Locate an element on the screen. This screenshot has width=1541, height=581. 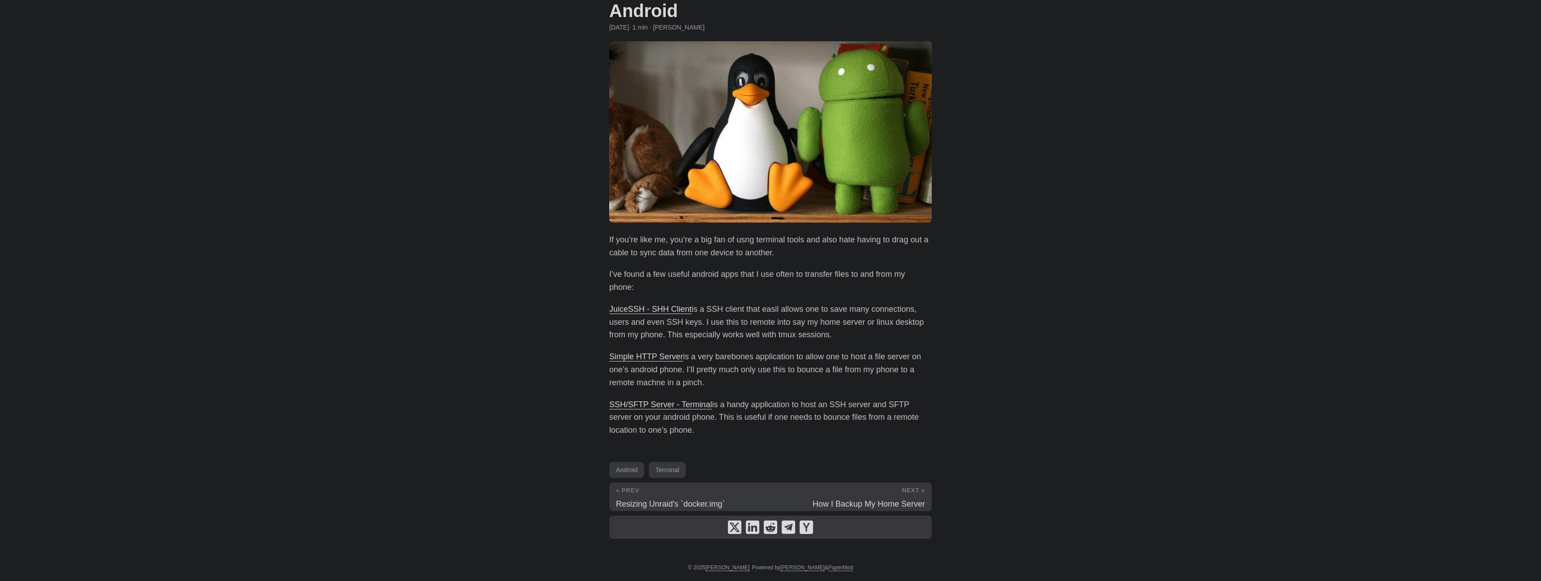
p: If you’re like me, you’re a big fan of usng terminal tools and also hate having to drag out a cab... is located at coordinates (771, 246).